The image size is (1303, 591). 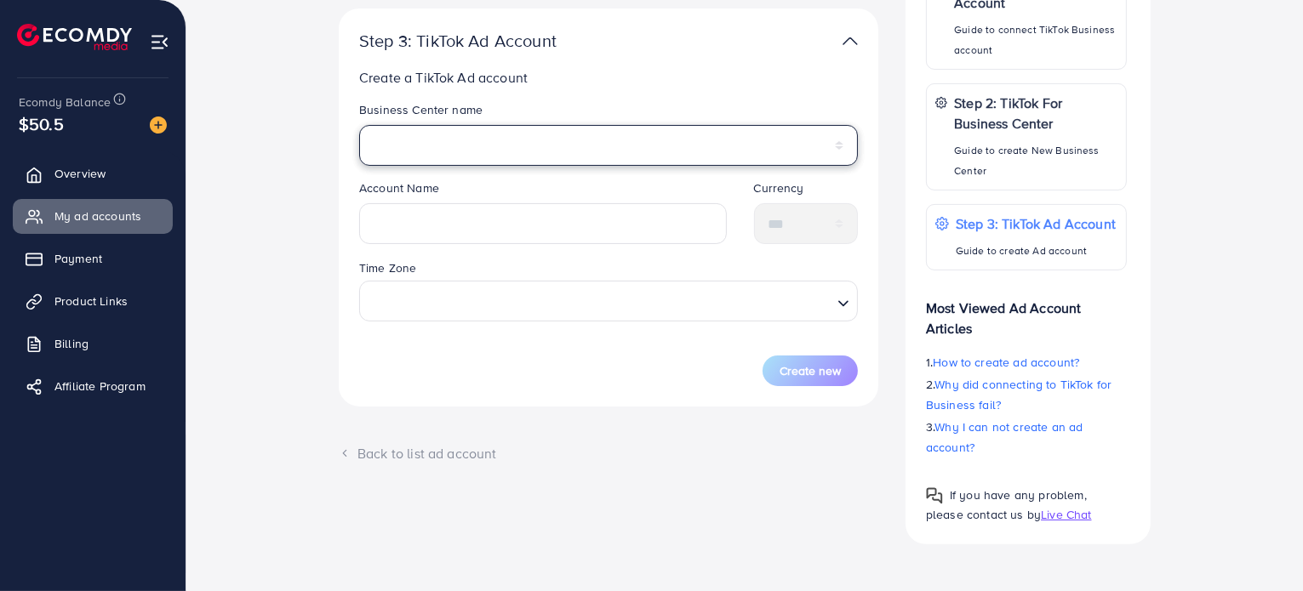 What do you see at coordinates (65, 102) in the screenshot?
I see `span: Ecomdy Balance` at bounding box center [65, 102].